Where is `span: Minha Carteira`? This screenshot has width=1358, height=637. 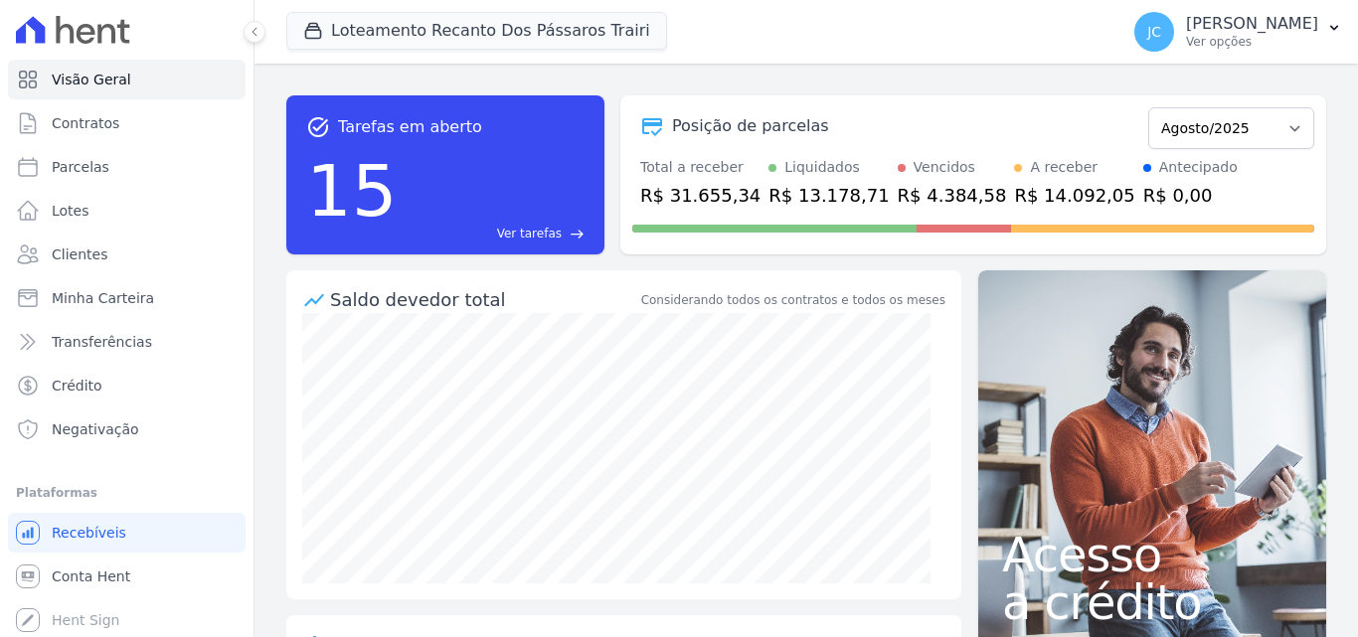
span: Minha Carteira is located at coordinates (102, 298).